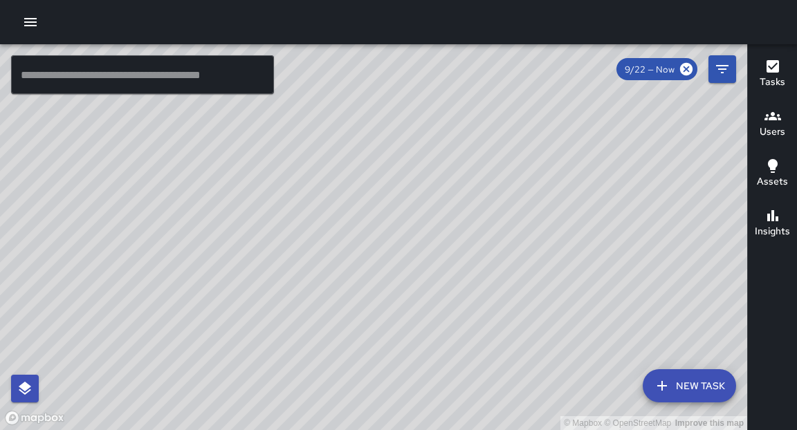 Image resolution: width=797 pixels, height=430 pixels. What do you see at coordinates (772, 232) in the screenshot?
I see `h6: Insights` at bounding box center [772, 232].